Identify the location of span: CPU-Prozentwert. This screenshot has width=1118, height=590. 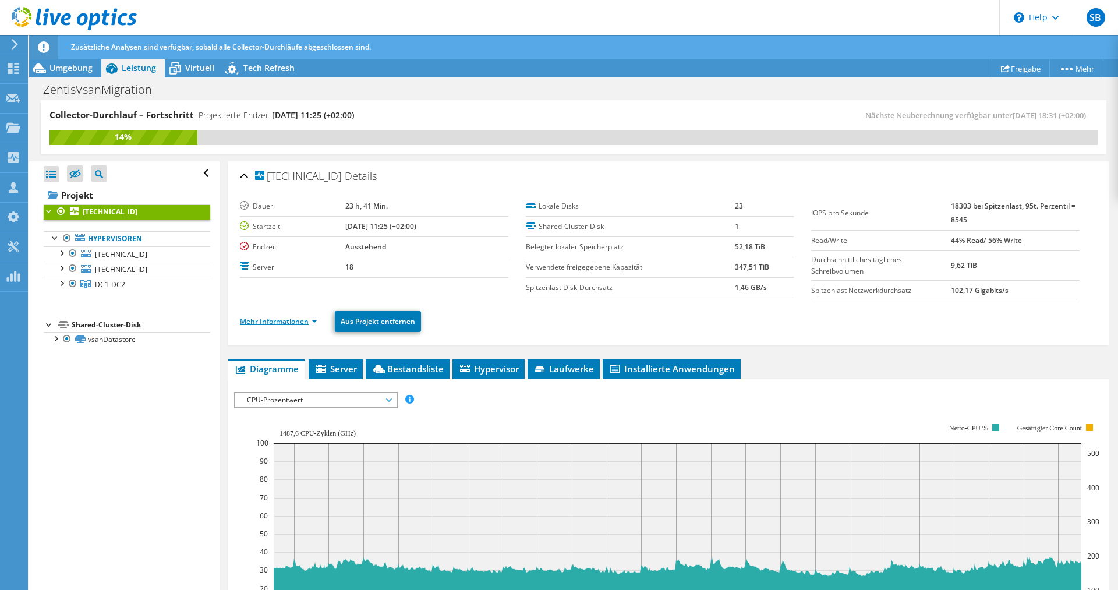
(316, 400).